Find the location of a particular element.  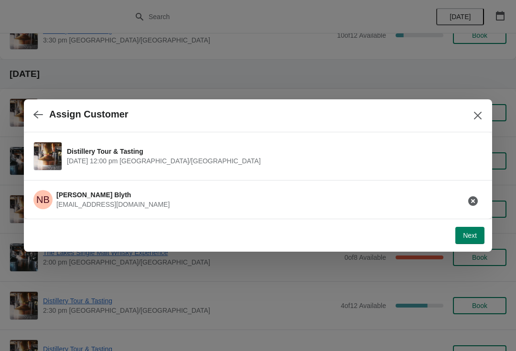

text: NB is located at coordinates (43, 200).